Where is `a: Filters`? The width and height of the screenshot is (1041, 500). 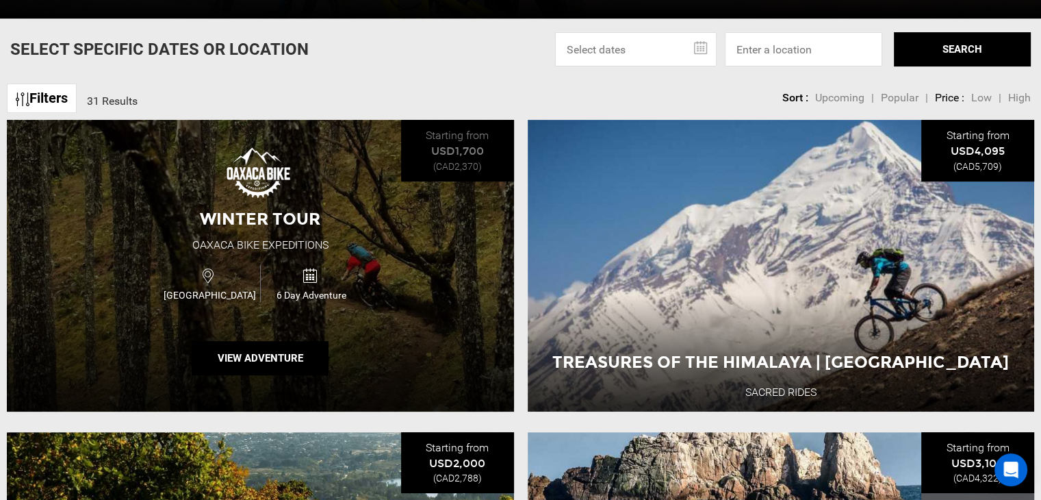 a: Filters is located at coordinates (42, 98).